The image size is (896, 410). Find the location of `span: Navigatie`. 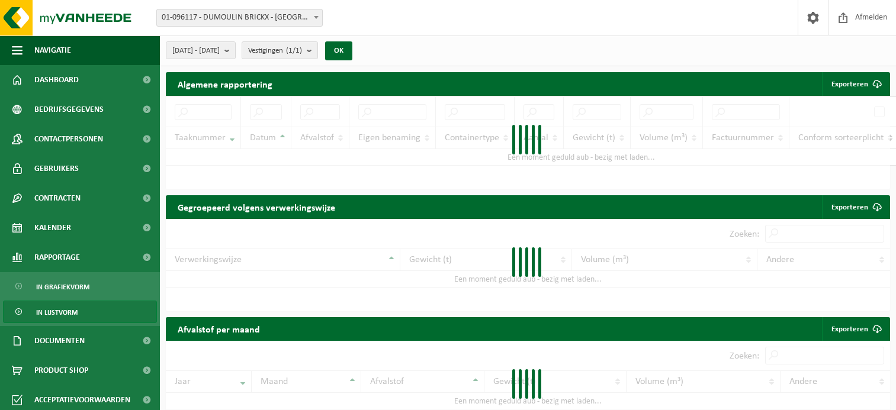

span: Navigatie is located at coordinates (53, 50).